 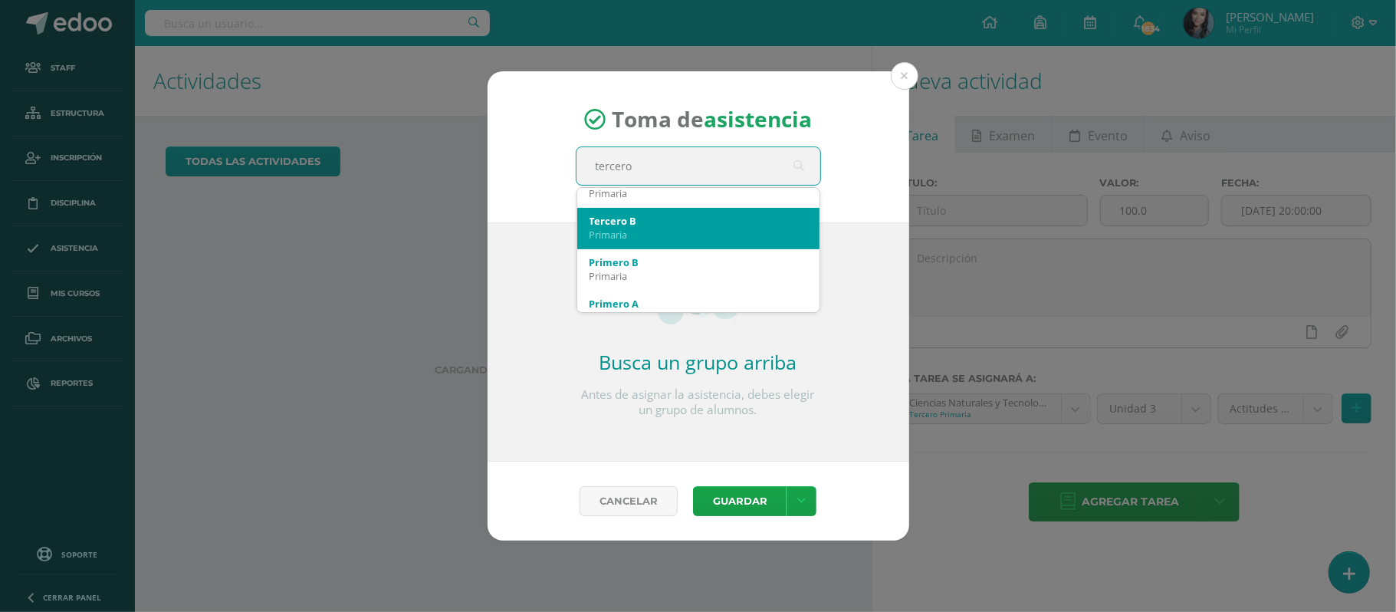 What do you see at coordinates (629, 501) in the screenshot?
I see `a: Cancelar` at bounding box center [629, 501].